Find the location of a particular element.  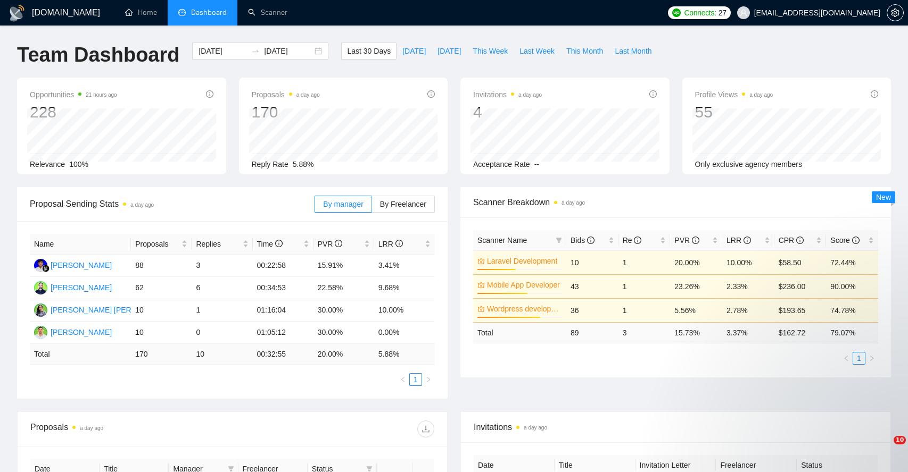

div: 228 is located at coordinates (73, 112).